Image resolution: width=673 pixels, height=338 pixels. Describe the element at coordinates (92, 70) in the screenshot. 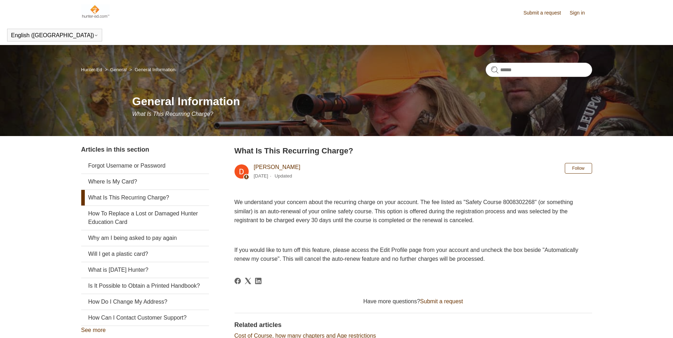

I see `li: Hunter-Ed` at that location.